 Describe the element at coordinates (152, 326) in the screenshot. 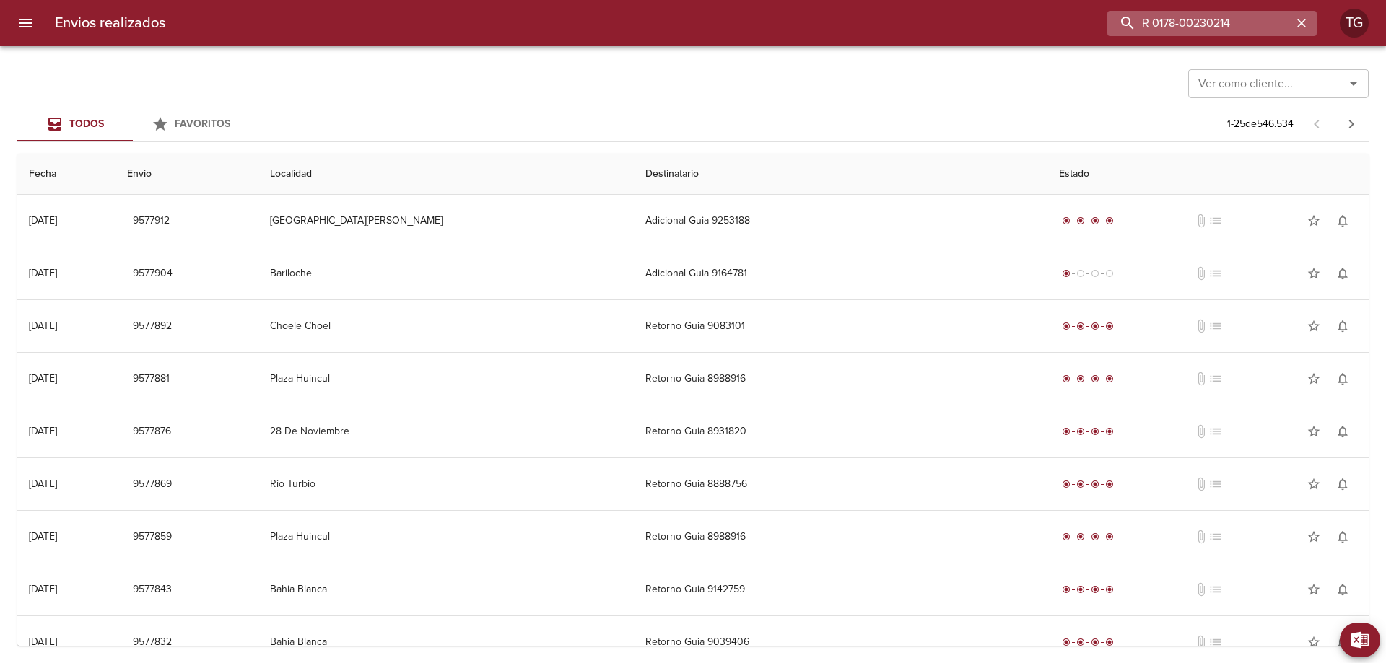

I see `span: 9577892` at that location.